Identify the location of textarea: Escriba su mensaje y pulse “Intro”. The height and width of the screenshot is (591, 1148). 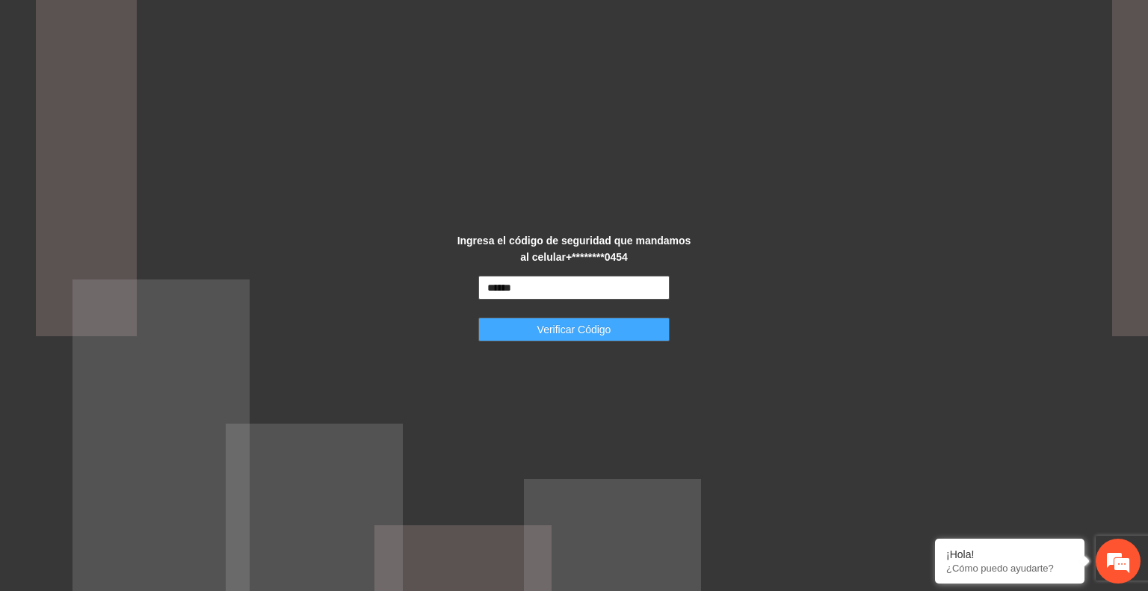
(146, 434).